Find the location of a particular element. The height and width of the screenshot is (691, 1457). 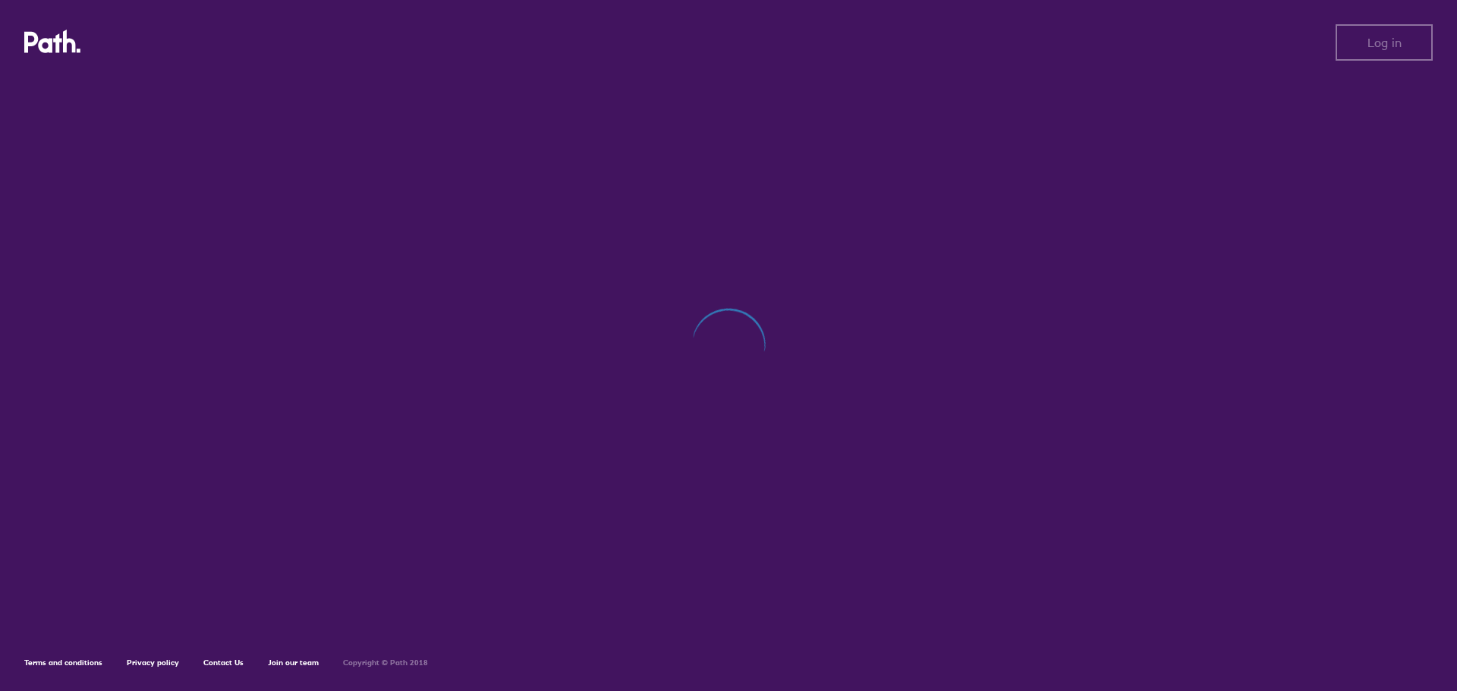

a: Privacy policy is located at coordinates (153, 662).